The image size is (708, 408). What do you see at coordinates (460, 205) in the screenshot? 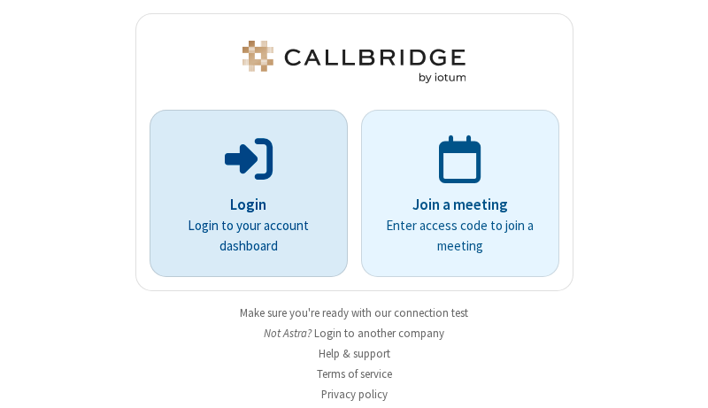
I see `p: Join a meeting` at bounding box center [460, 205].